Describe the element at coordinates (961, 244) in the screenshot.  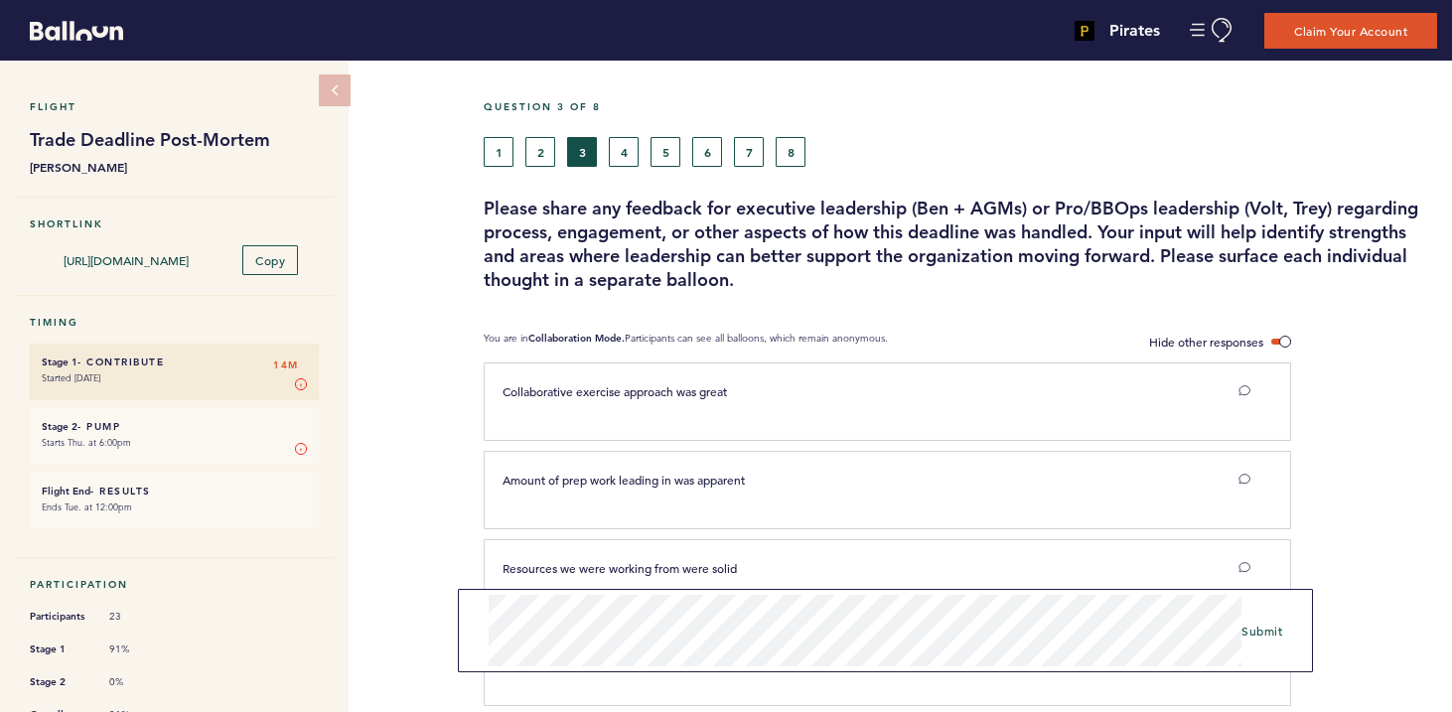
I see `h3: Please share any feedback for executive leadership (Ben + AGMs) or Pro/BBOps leadership (Volt, Tr...` at that location.